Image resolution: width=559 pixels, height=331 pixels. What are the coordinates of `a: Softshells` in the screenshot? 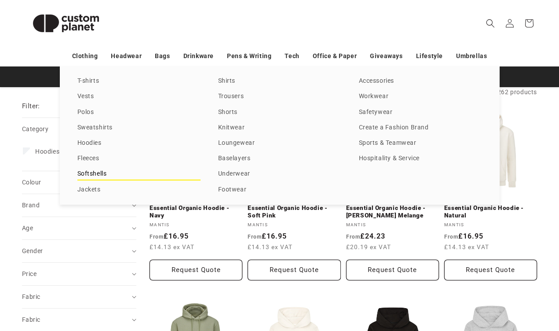 It's located at (139, 174).